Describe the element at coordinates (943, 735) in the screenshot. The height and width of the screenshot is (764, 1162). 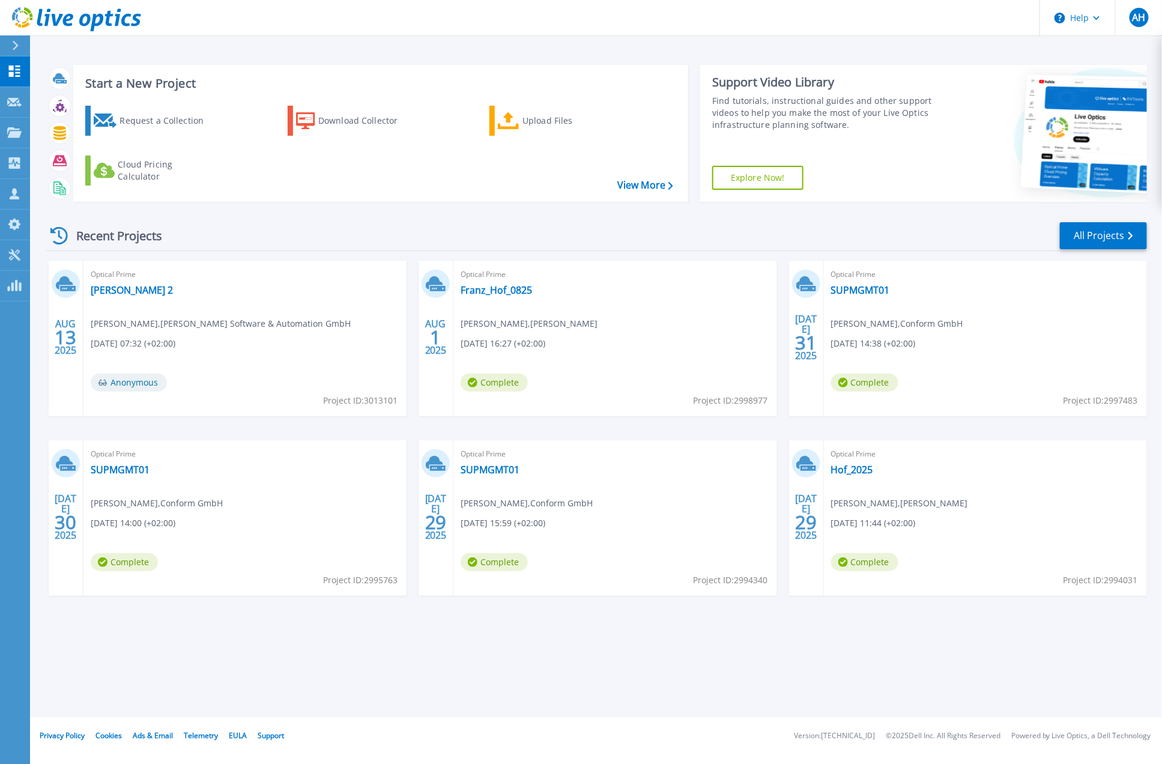
I see `li: © 2025 Dell Inc. All Rights Reserved` at that location.